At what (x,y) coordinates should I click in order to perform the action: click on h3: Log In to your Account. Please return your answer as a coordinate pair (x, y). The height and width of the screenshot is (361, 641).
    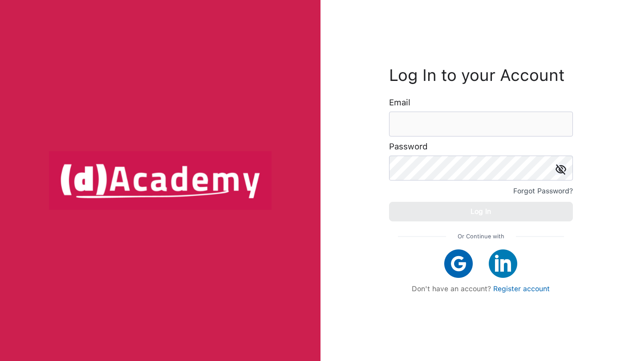
    Looking at the image, I should click on (481, 75).